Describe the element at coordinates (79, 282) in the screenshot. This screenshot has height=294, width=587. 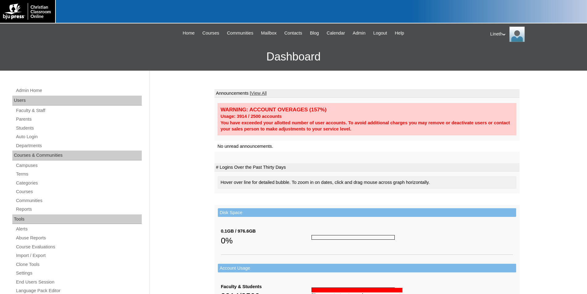
I see `a: End Users Session` at that location.